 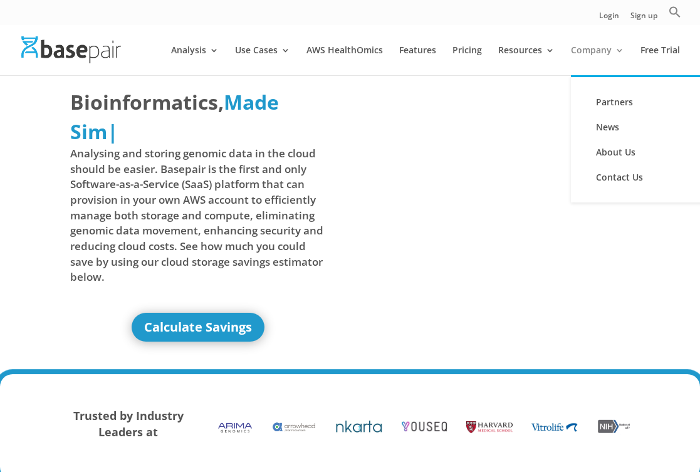 I want to click on a: Features, so click(x=417, y=60).